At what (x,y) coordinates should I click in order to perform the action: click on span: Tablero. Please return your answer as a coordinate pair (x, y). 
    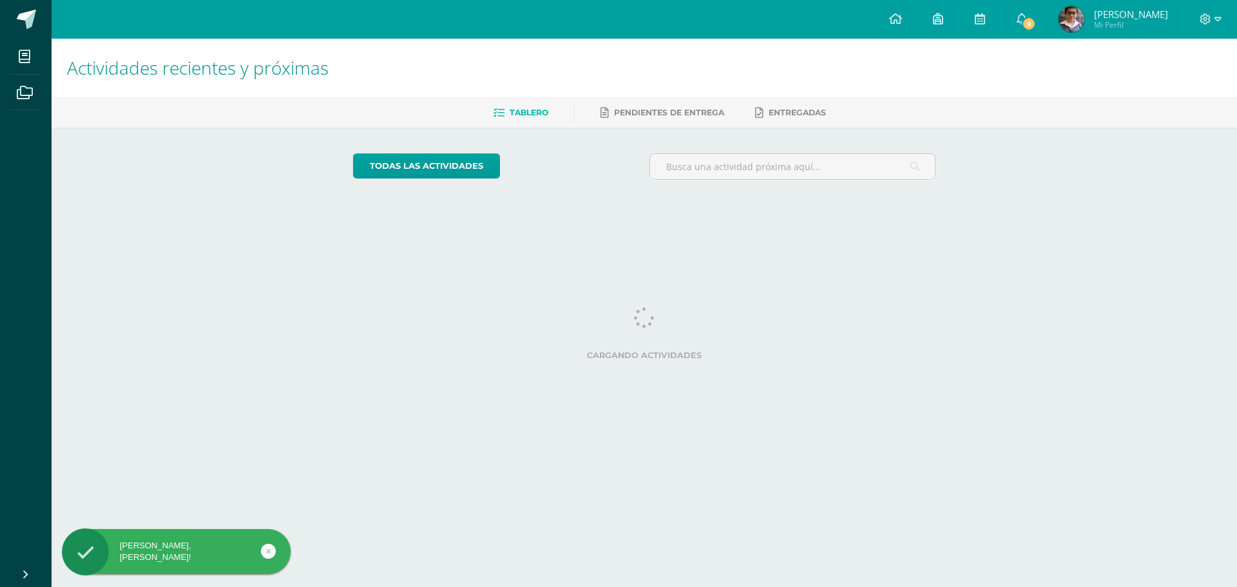
    Looking at the image, I should click on (529, 112).